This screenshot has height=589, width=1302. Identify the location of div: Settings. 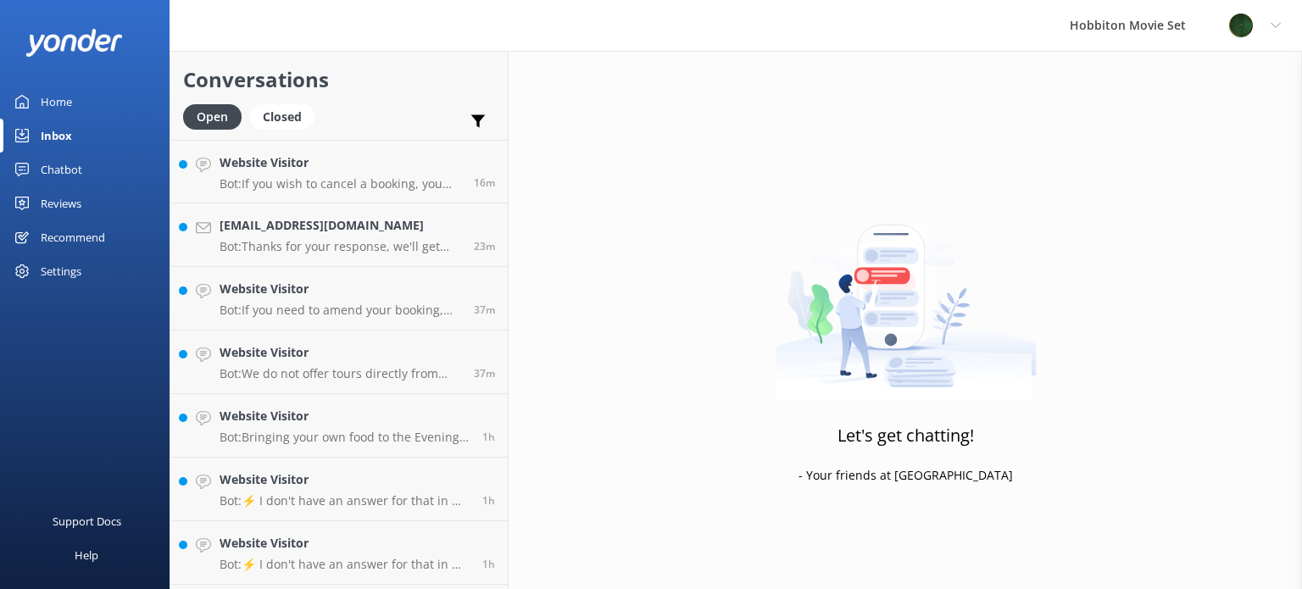
(61, 271).